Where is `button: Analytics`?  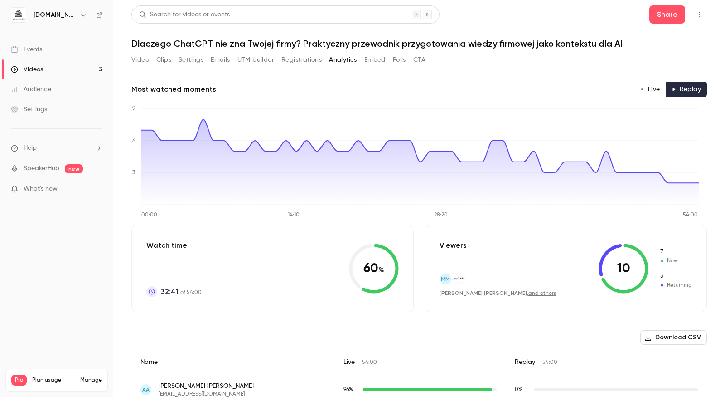 button: Analytics is located at coordinates (343, 60).